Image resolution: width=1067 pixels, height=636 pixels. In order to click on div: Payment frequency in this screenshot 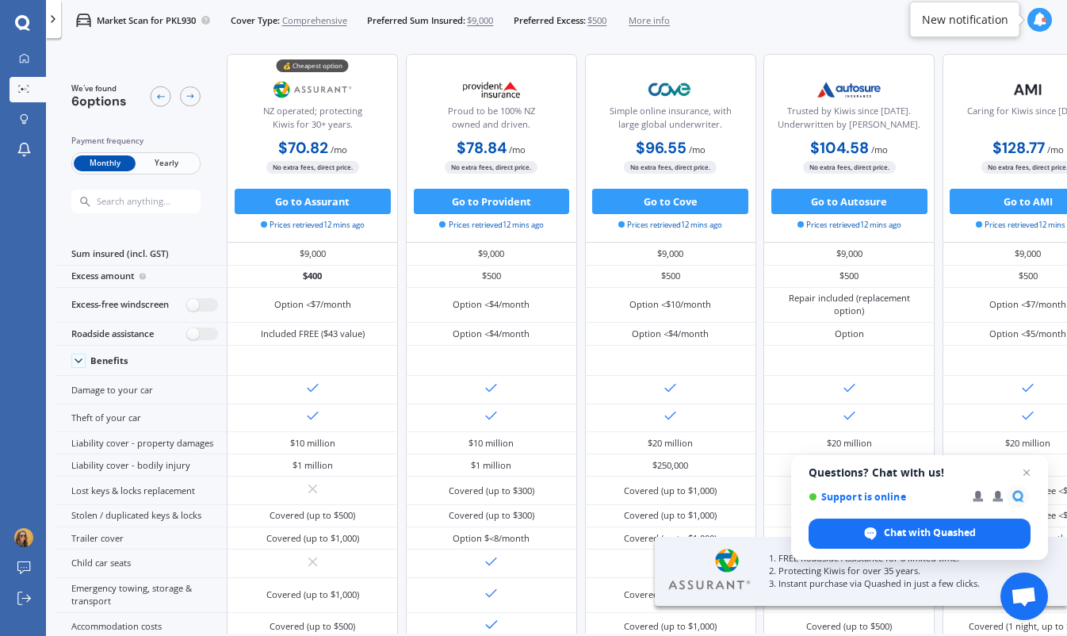, I will do `click(136, 141)`.